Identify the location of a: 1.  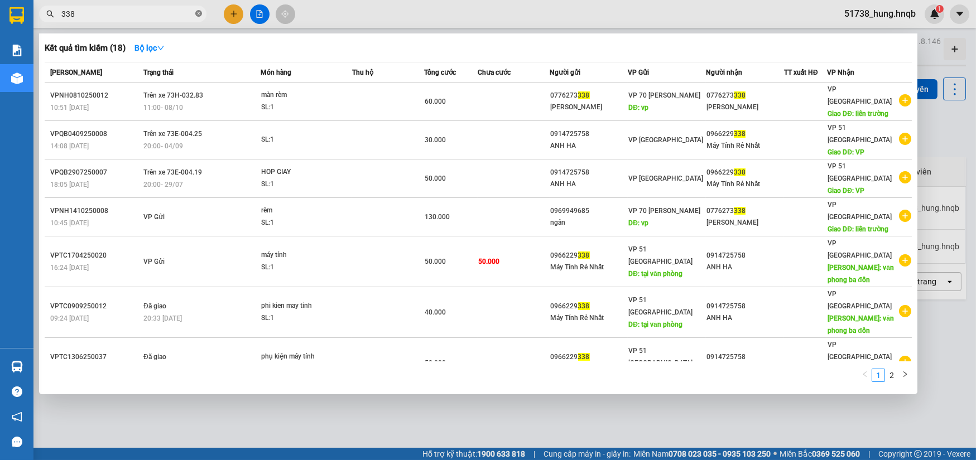
(878, 375).